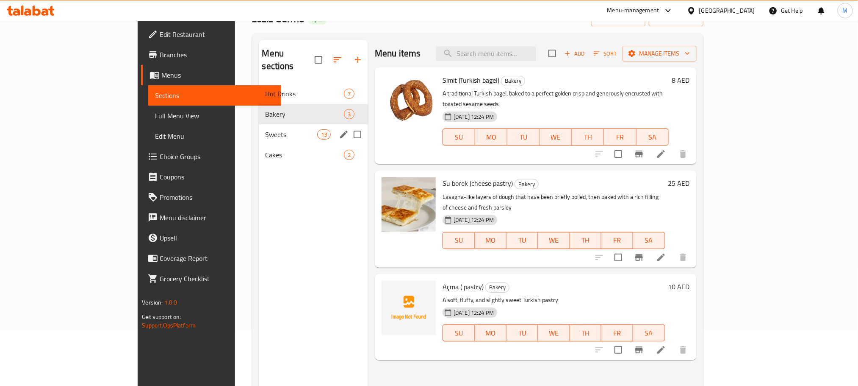  I want to click on h6: 10 AED, so click(679, 286).